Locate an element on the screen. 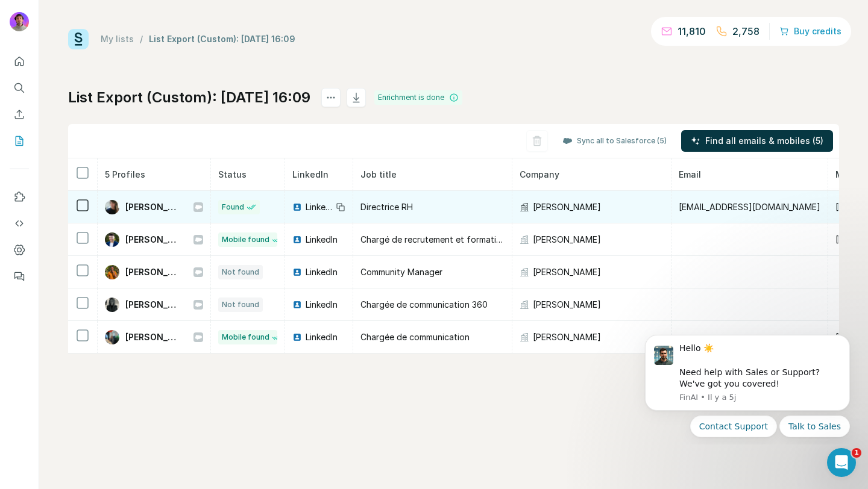  button: Feedback is located at coordinates (19, 277).